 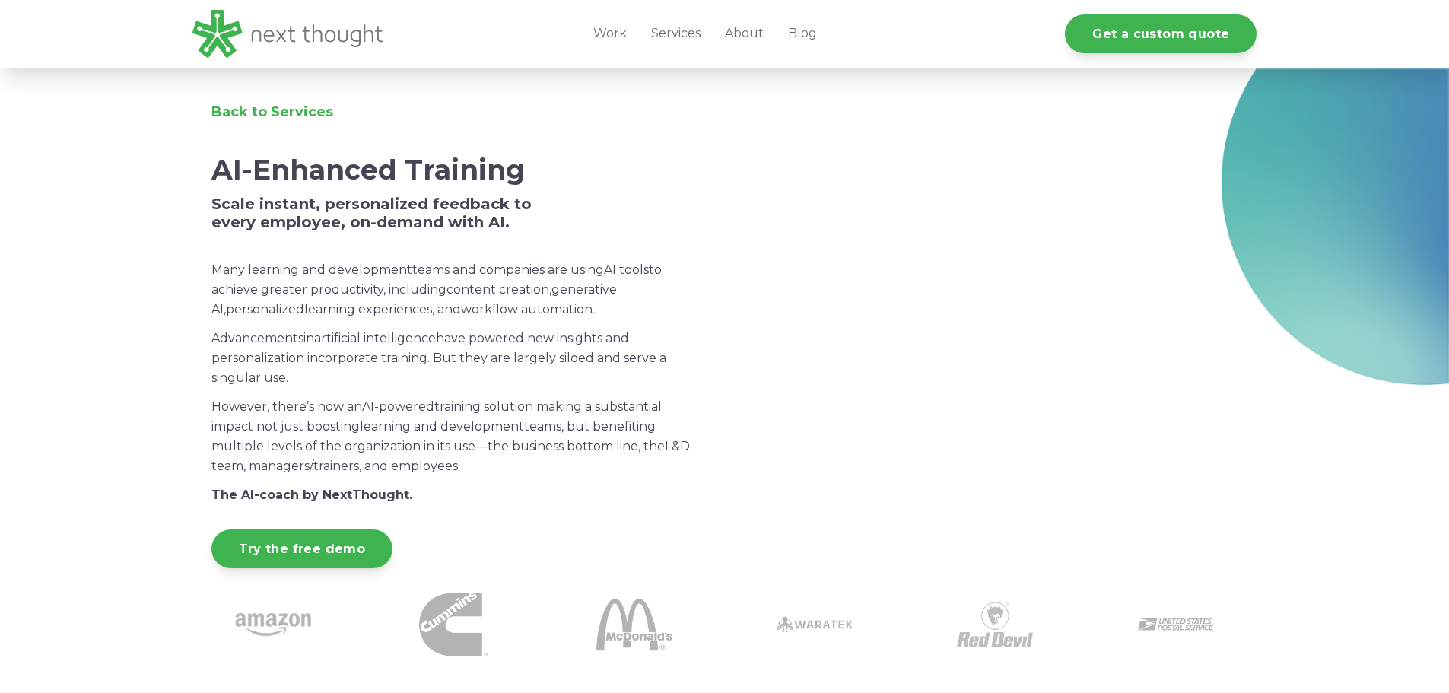 What do you see at coordinates (815, 624) in the screenshot?
I see `img: Waratek logo` at bounding box center [815, 624].